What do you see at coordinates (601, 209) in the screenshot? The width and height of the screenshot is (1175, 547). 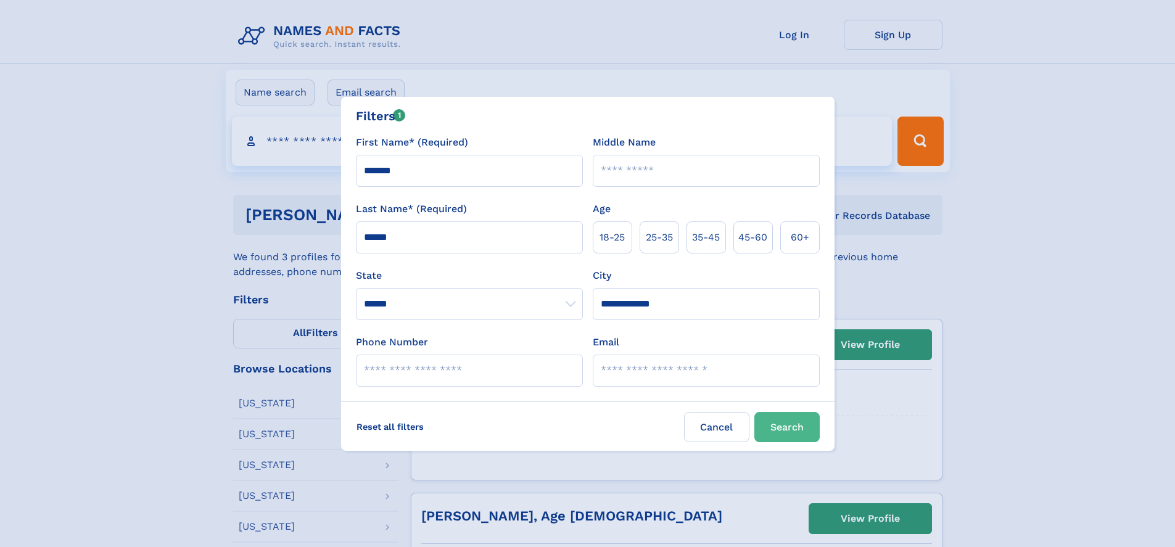 I see `label: Age` at bounding box center [601, 209].